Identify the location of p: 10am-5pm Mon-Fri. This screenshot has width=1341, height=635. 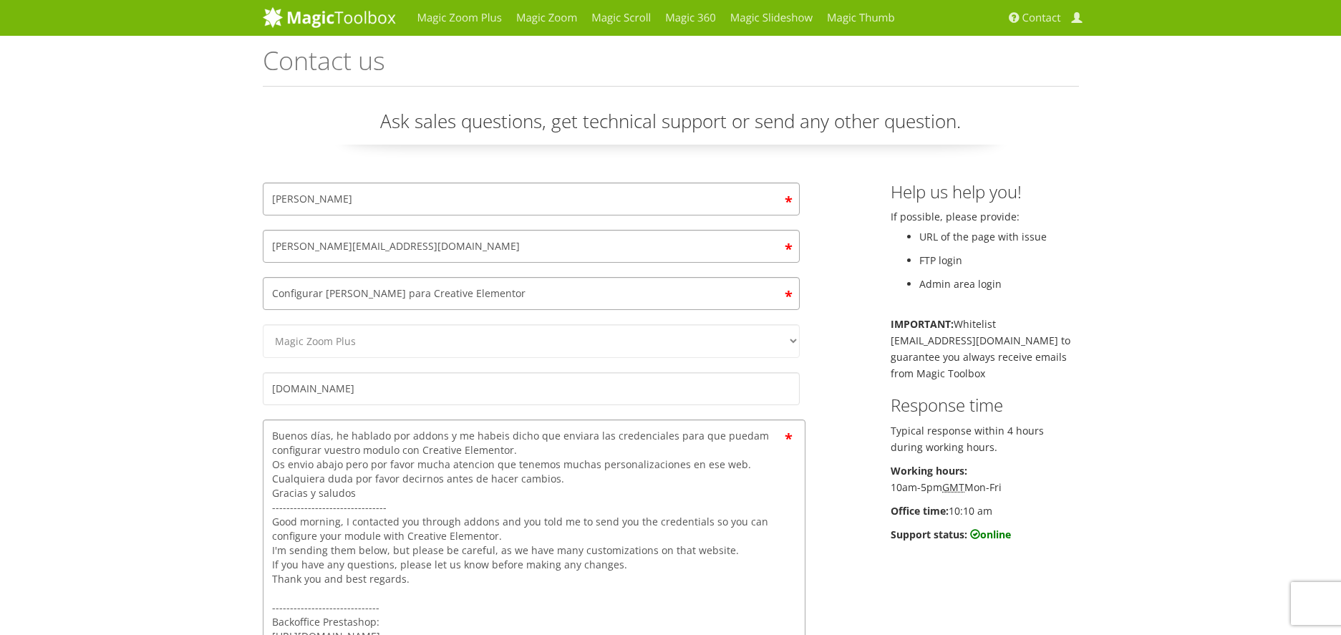
(985, 479).